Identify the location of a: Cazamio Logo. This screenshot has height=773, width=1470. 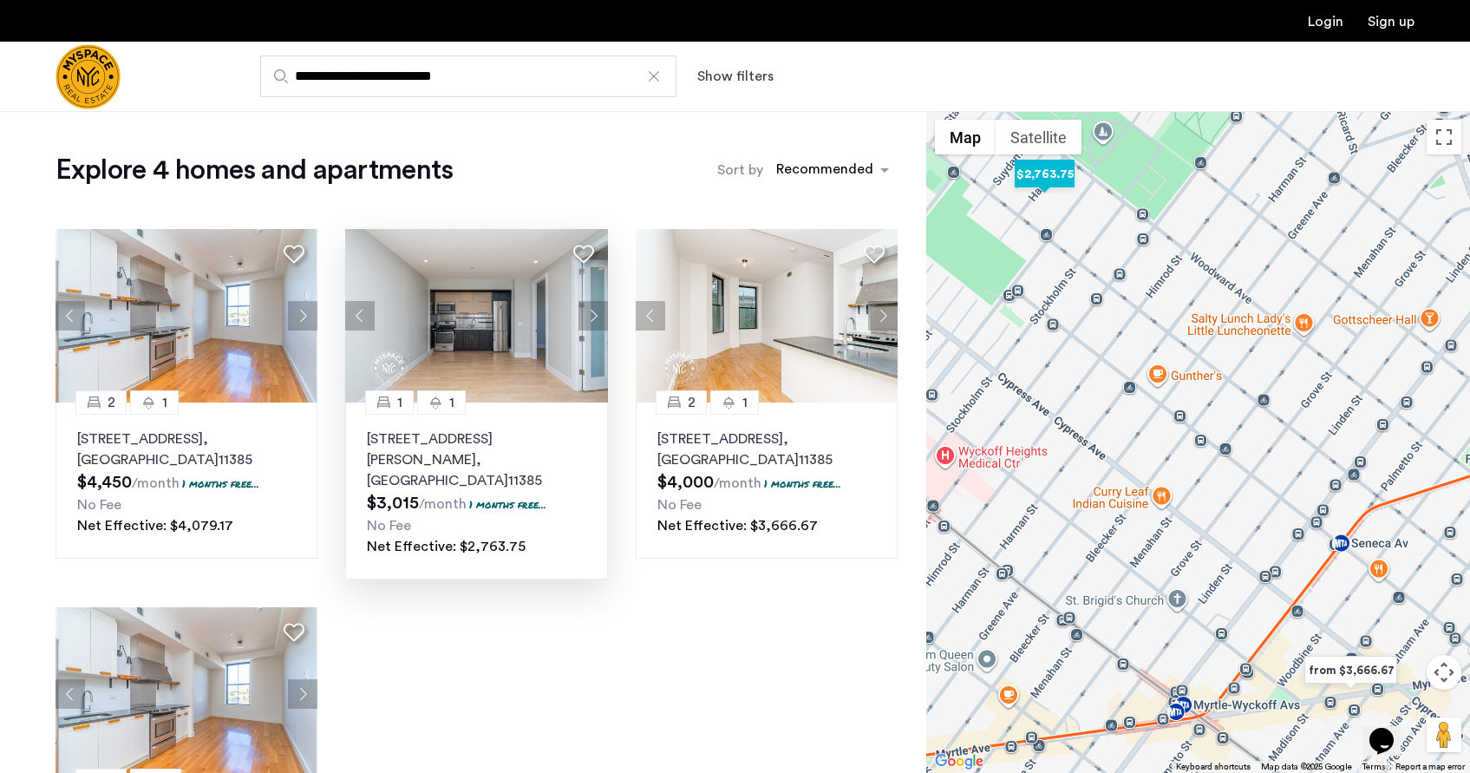
(88, 76).